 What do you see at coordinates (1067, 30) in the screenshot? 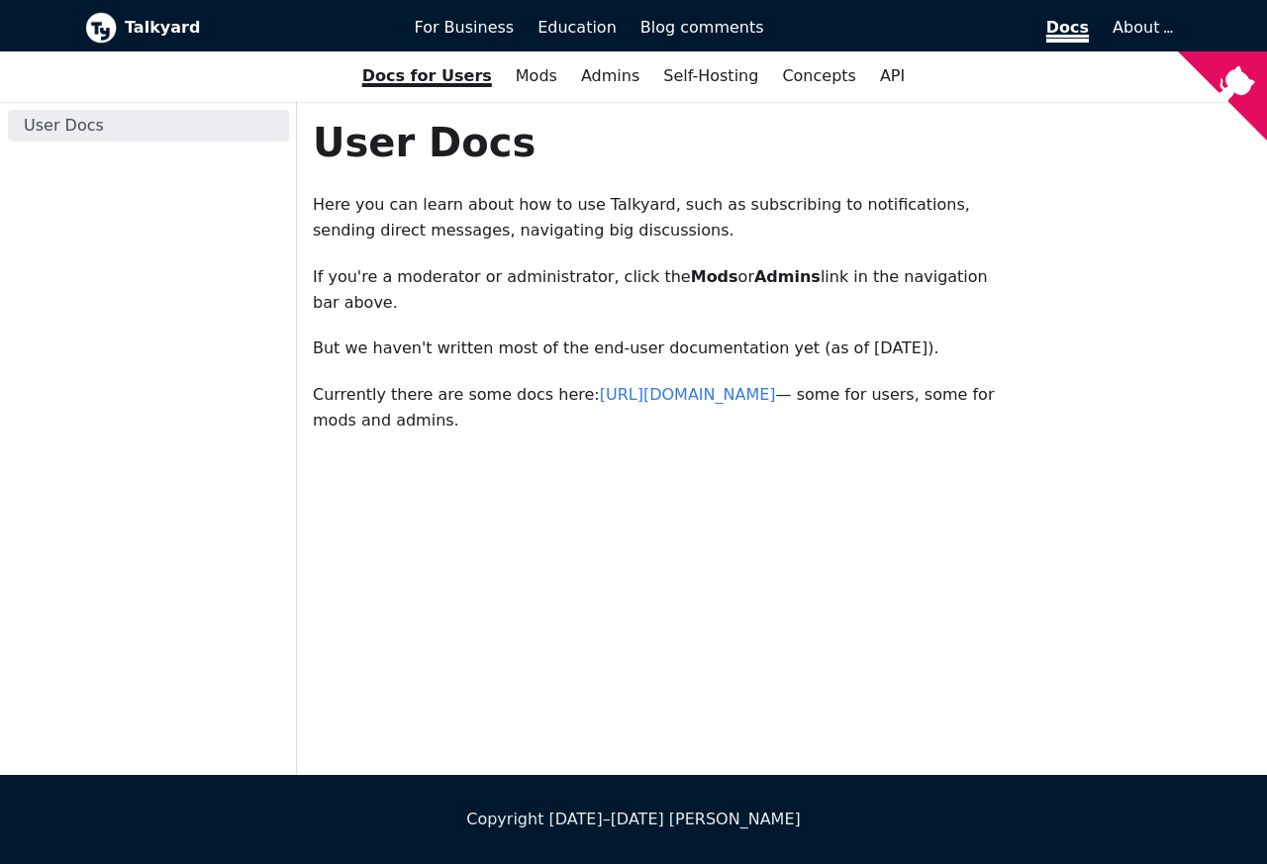
I see `span: Docs` at bounding box center [1067, 30].